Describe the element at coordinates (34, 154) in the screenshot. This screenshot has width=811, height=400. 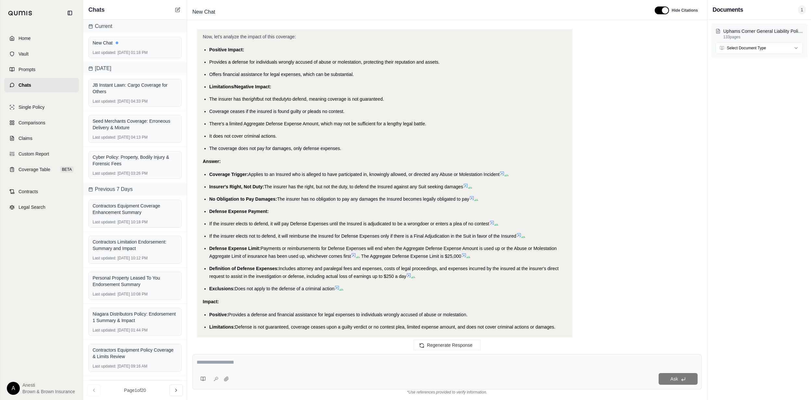
I see `span: Custom Report` at that location.